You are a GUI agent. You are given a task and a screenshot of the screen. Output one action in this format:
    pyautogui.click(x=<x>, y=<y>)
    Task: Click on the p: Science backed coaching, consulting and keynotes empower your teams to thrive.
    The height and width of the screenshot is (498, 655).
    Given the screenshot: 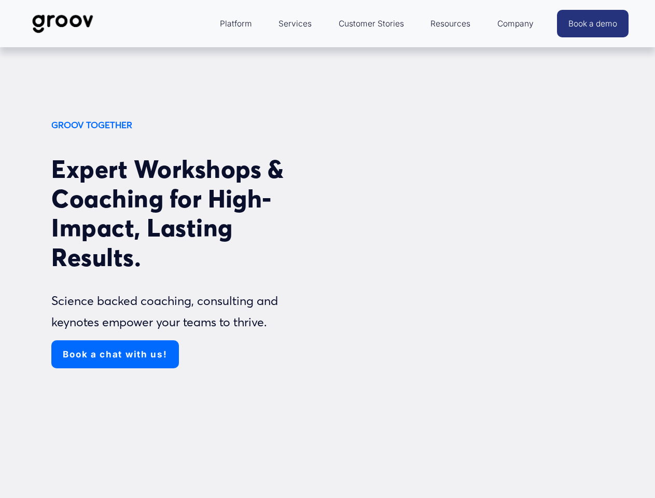 What is the action you would take?
    pyautogui.click(x=188, y=311)
    